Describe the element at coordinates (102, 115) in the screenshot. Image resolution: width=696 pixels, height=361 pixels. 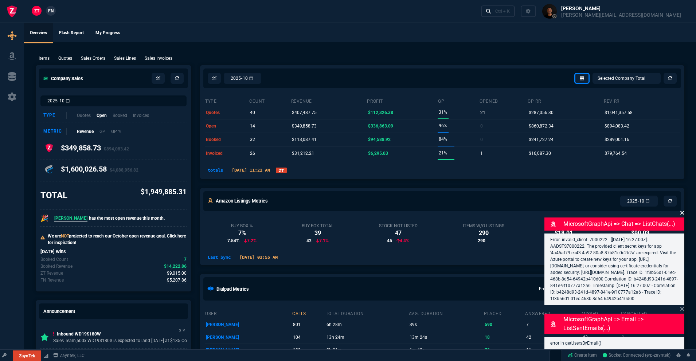
I see `p: Open` at that location.